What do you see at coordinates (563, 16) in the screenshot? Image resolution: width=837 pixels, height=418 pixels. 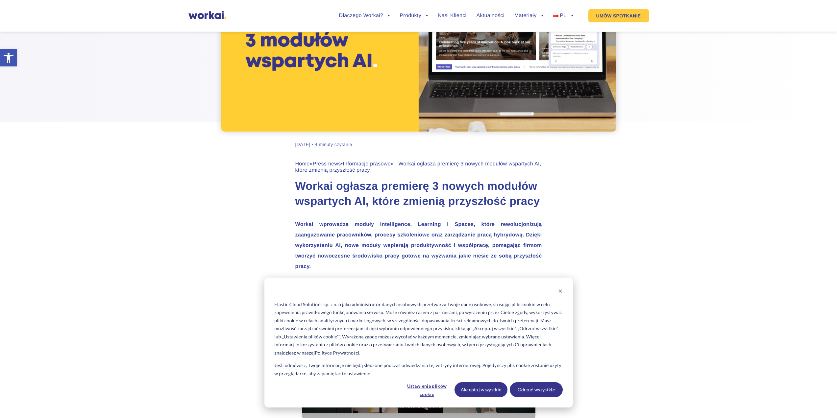 I see `a: PL` at bounding box center [563, 16].